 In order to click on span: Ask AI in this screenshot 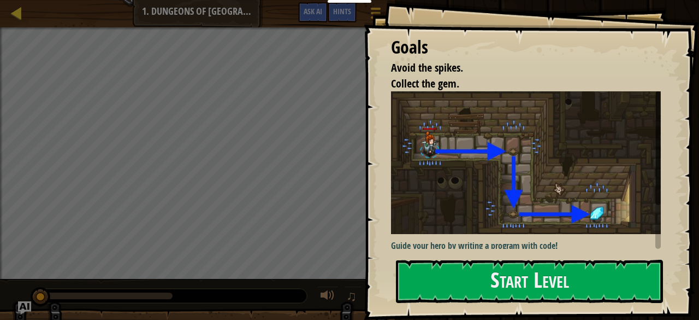, I will do `click(313, 11)`.